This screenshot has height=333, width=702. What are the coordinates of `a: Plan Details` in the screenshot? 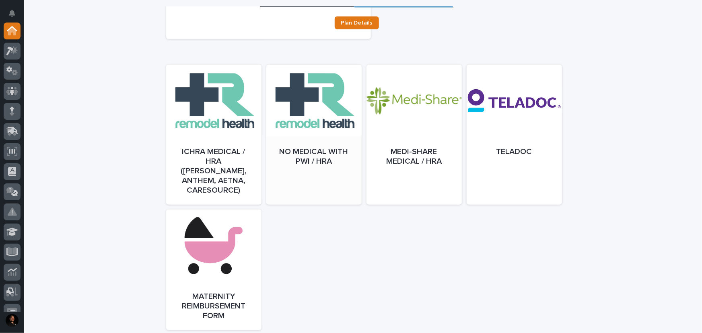 It's located at (357, 23).